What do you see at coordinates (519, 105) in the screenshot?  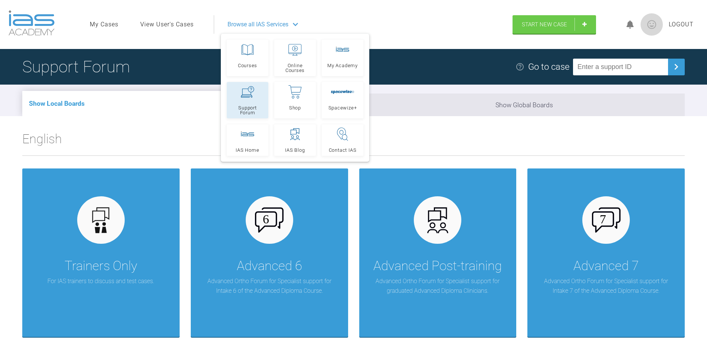 I see `li: Show Global Boards` at bounding box center [519, 105].